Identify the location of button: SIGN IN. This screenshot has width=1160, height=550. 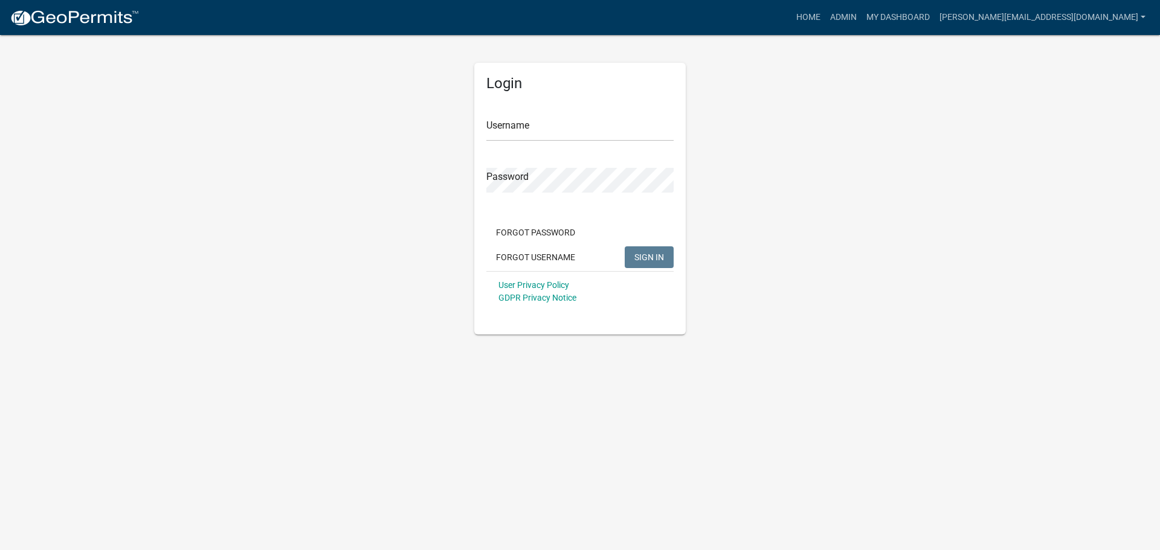
(649, 257).